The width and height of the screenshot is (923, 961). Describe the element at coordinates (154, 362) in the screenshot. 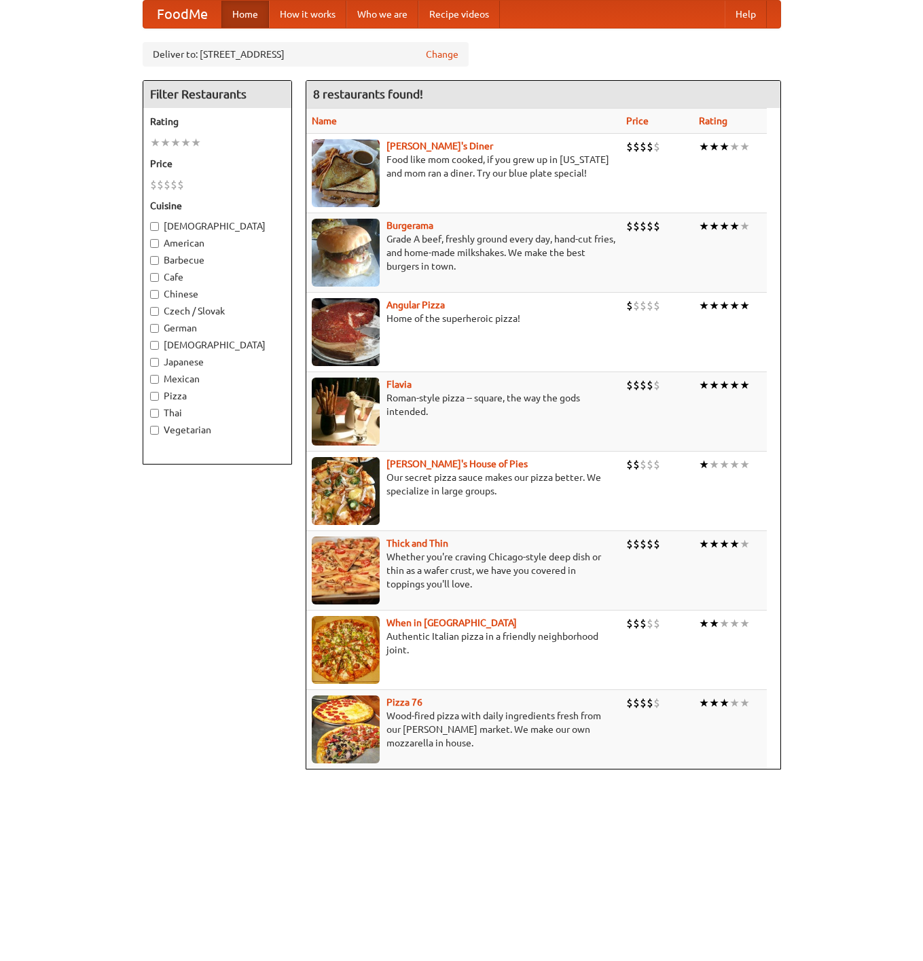

I see `input: Japanese` at that location.